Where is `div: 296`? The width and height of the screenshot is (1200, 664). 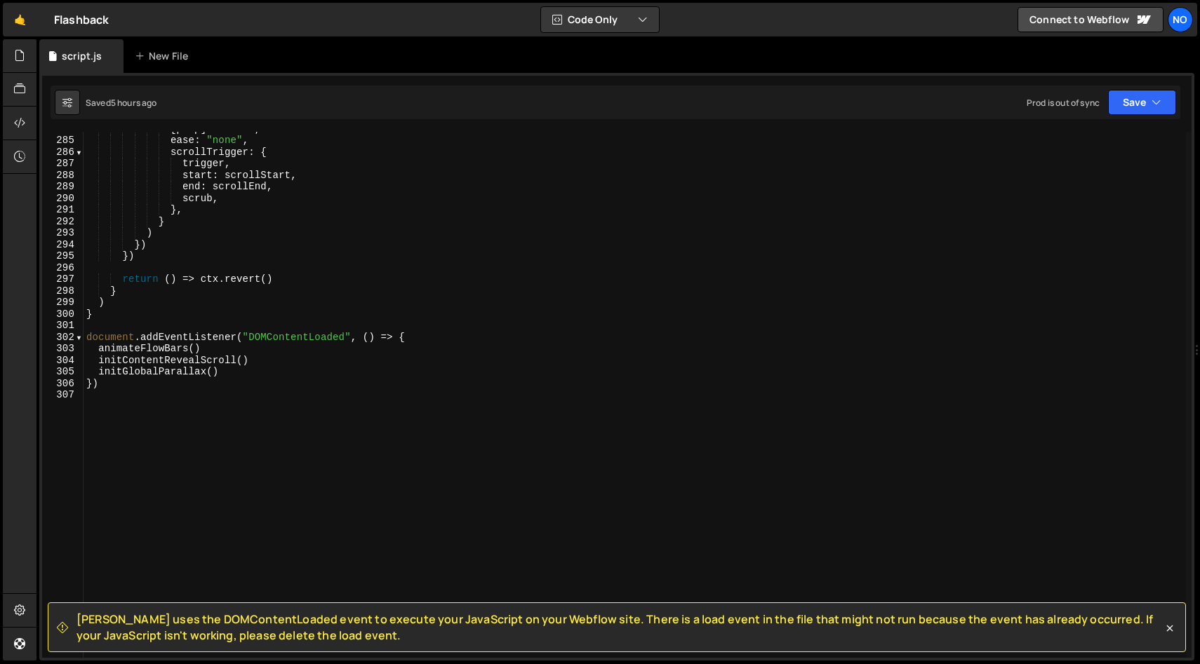
div: 296 is located at coordinates (62, 268).